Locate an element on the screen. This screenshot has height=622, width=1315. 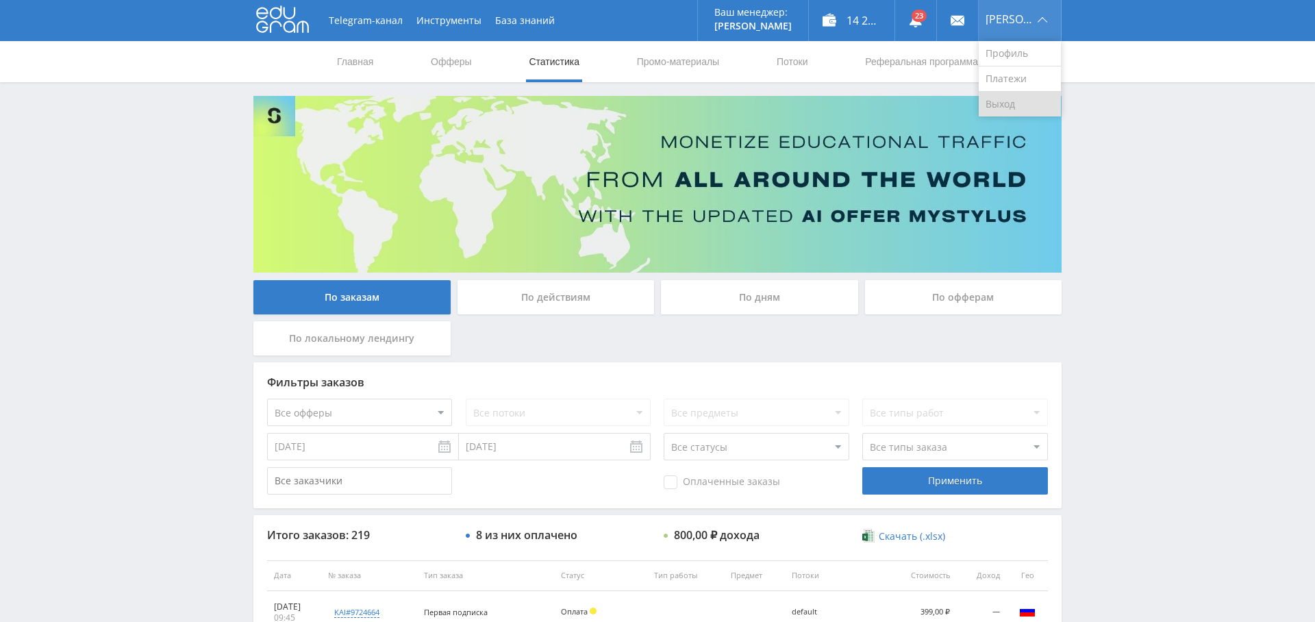
span: Первая подписка is located at coordinates (456, 612).